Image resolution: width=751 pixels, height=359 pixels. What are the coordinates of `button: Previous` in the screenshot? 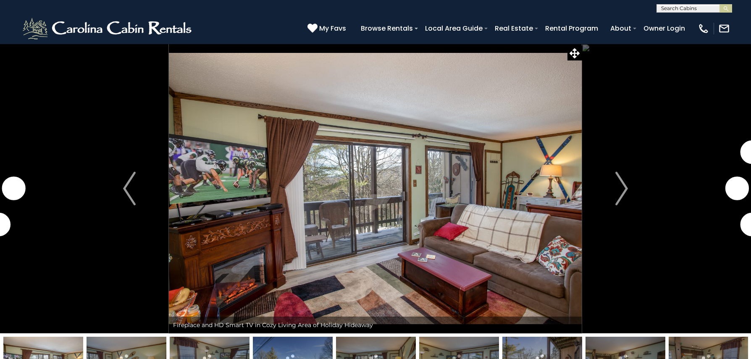 It's located at (129, 189).